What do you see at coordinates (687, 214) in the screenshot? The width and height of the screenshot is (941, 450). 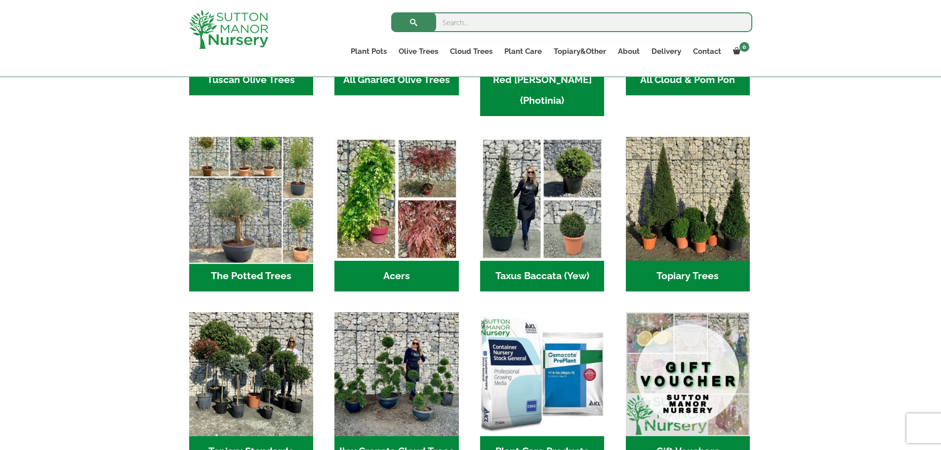 I see `a: Visit product category Topiary Trees` at bounding box center [687, 214].